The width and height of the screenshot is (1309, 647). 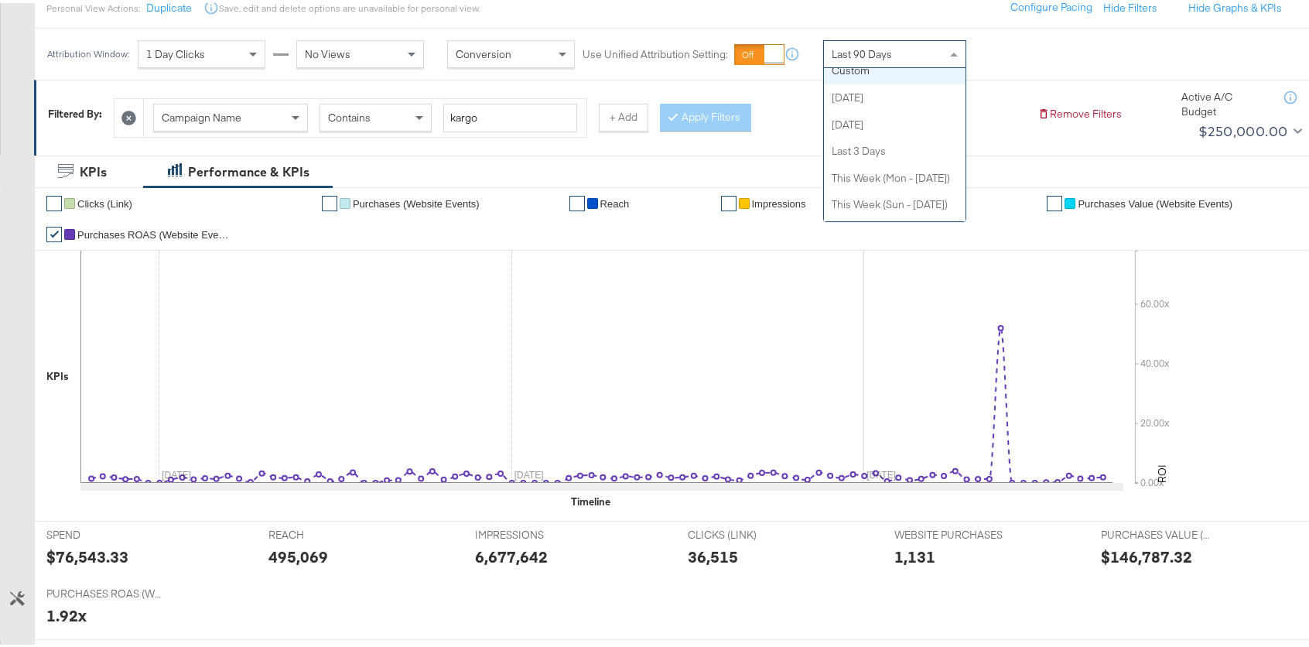 I want to click on span: Contains, so click(x=349, y=114).